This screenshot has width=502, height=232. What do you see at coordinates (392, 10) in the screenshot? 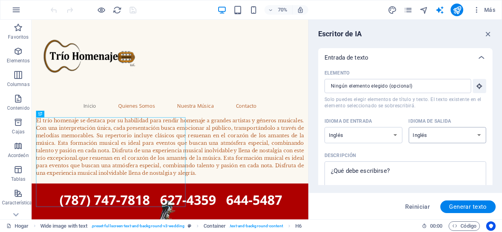
I see `button: diseño` at bounding box center [392, 10].